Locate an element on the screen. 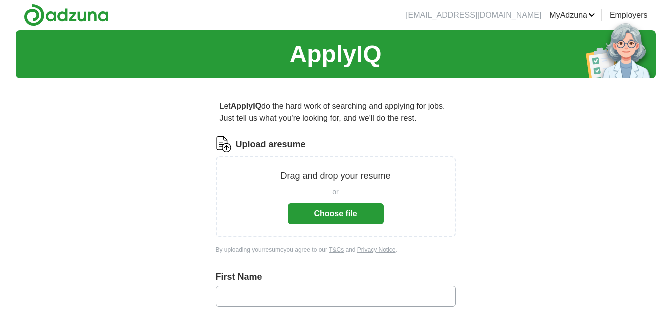 This screenshot has height=318, width=671. label: Upload a resume is located at coordinates (271, 144).